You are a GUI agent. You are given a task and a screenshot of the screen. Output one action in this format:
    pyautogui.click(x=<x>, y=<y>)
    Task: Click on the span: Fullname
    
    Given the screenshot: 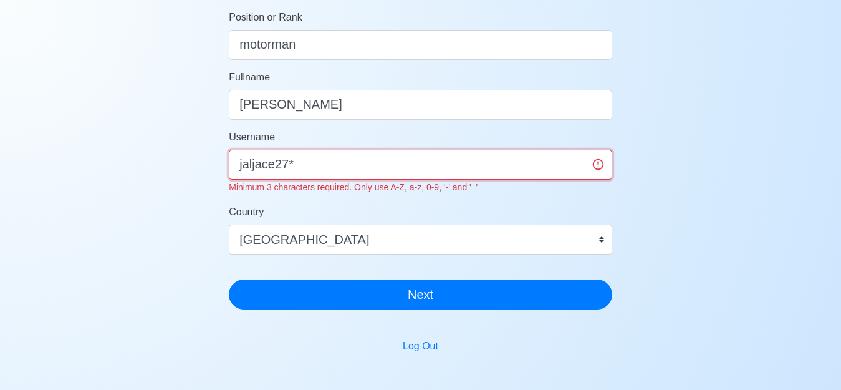 What is the action you would take?
    pyautogui.click(x=249, y=77)
    